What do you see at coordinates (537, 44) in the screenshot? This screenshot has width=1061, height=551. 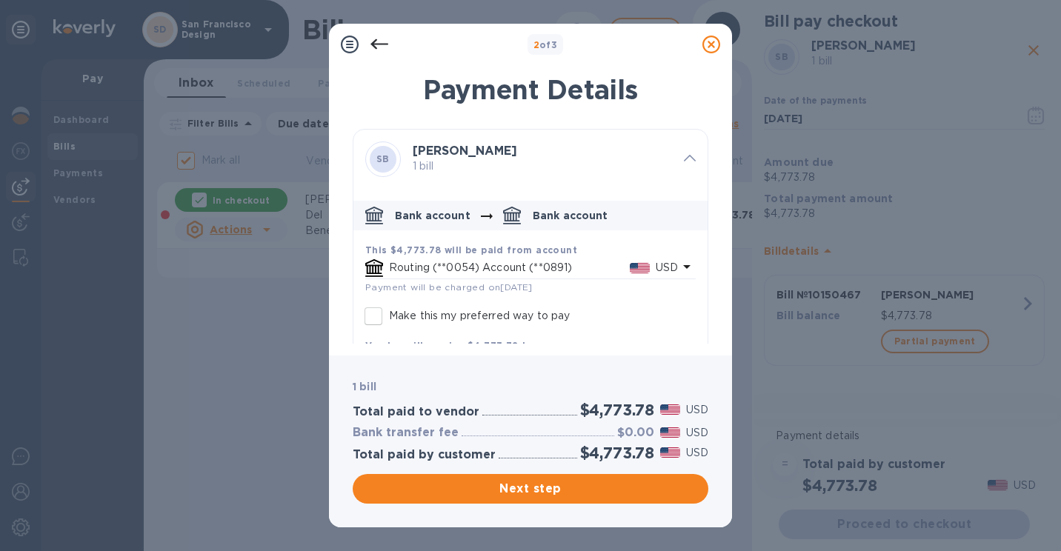 I see `span: 2` at bounding box center [537, 44].